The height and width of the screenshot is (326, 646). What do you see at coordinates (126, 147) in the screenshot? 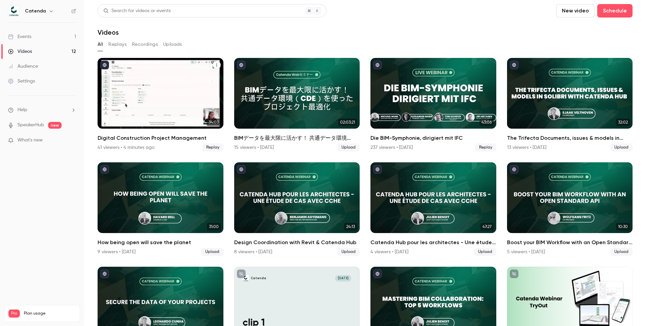
I see `div: 41 viewers • 4 minutes ago` at bounding box center [126, 147].